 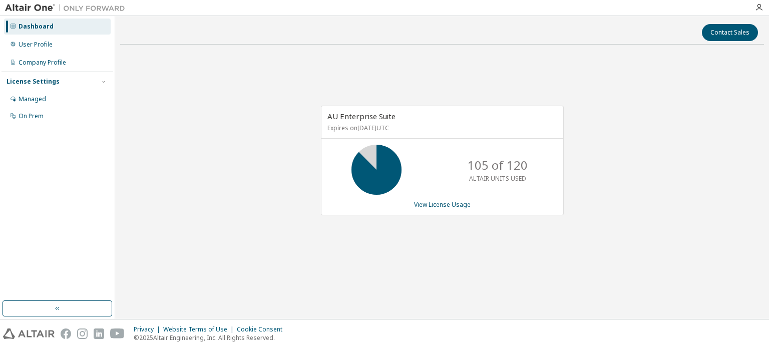 What do you see at coordinates (442, 204) in the screenshot?
I see `a: View License Usage` at bounding box center [442, 204].